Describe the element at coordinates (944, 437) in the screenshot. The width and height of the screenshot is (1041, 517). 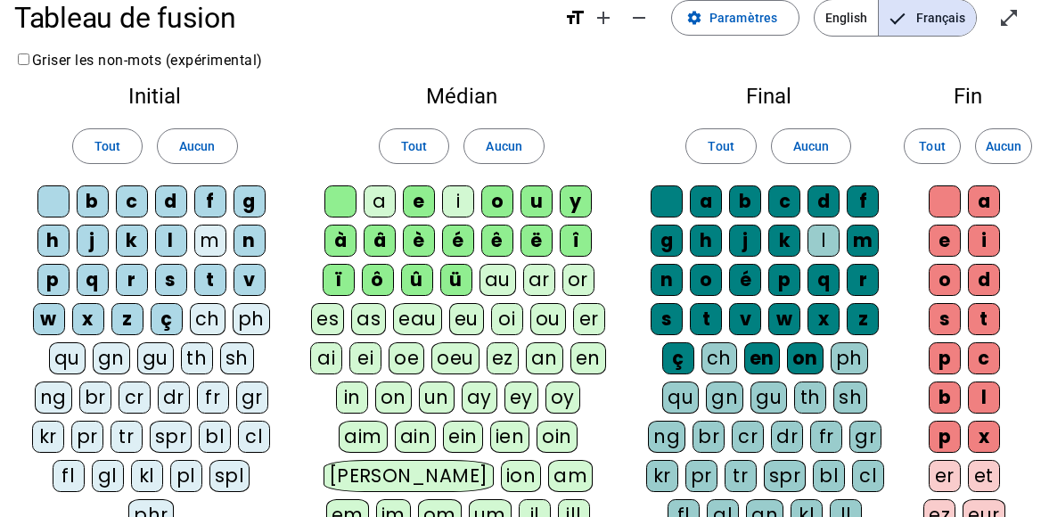
I see `div: p` at that location.